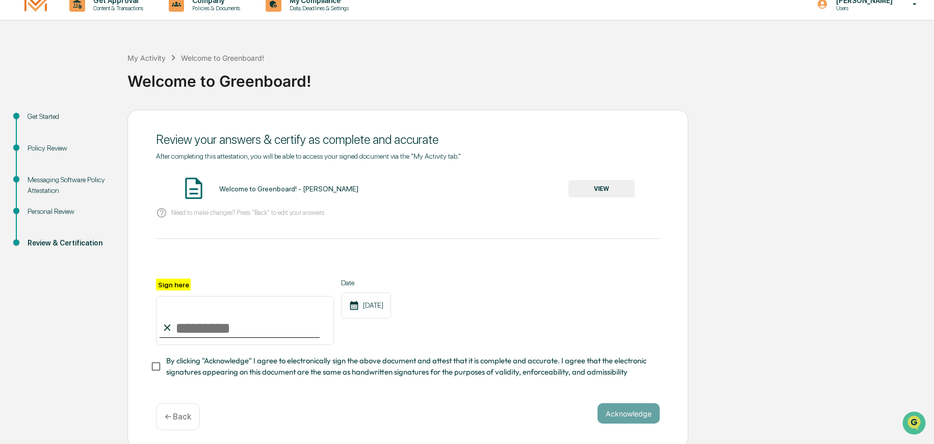 The height and width of the screenshot is (444, 934). I want to click on a: 🗄️Attestations, so click(100, 134).